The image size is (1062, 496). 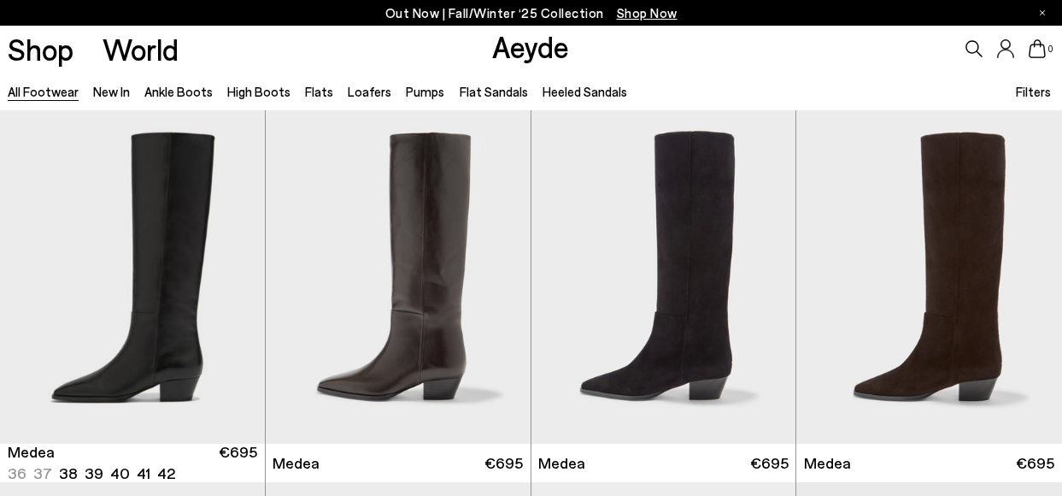 I want to click on span: Filters, so click(x=1033, y=91).